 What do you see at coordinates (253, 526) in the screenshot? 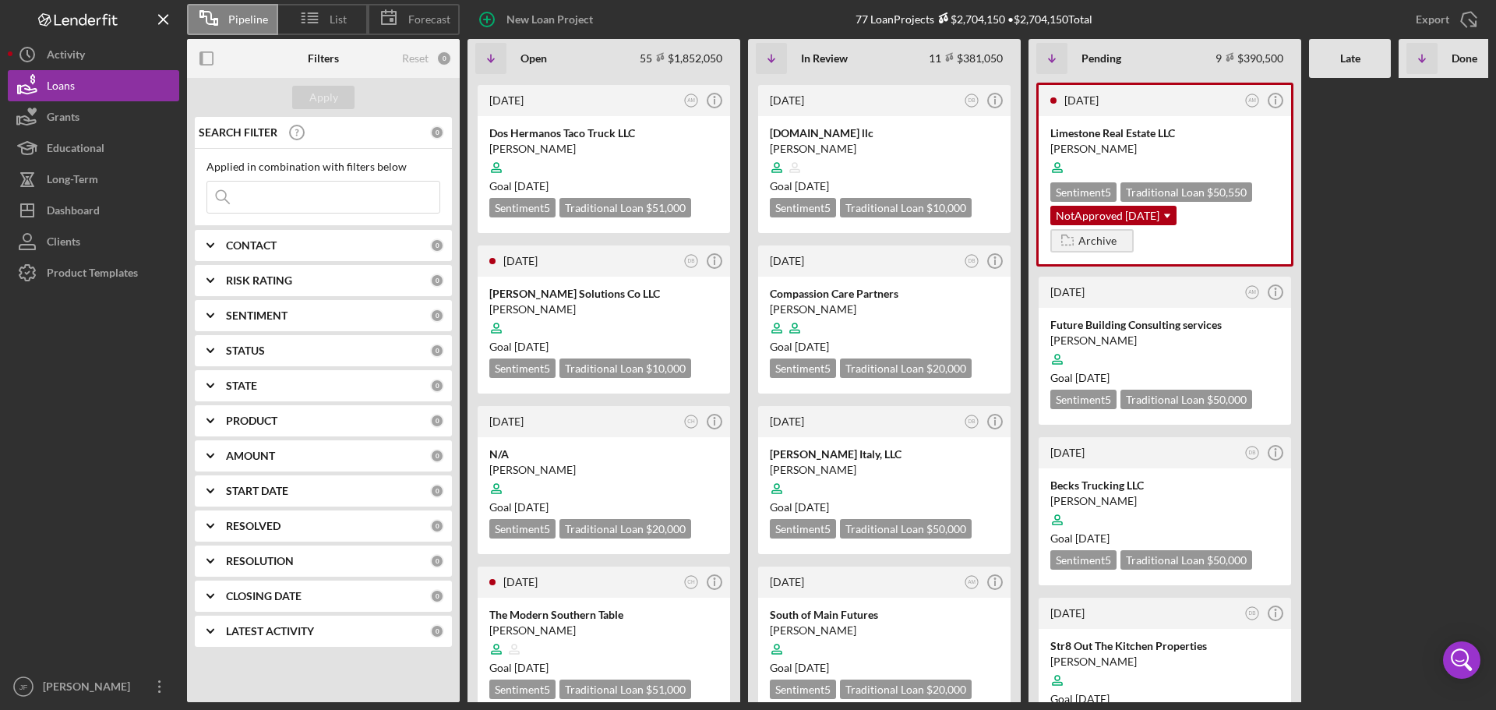
I see `b: RESOLVED` at bounding box center [253, 526].